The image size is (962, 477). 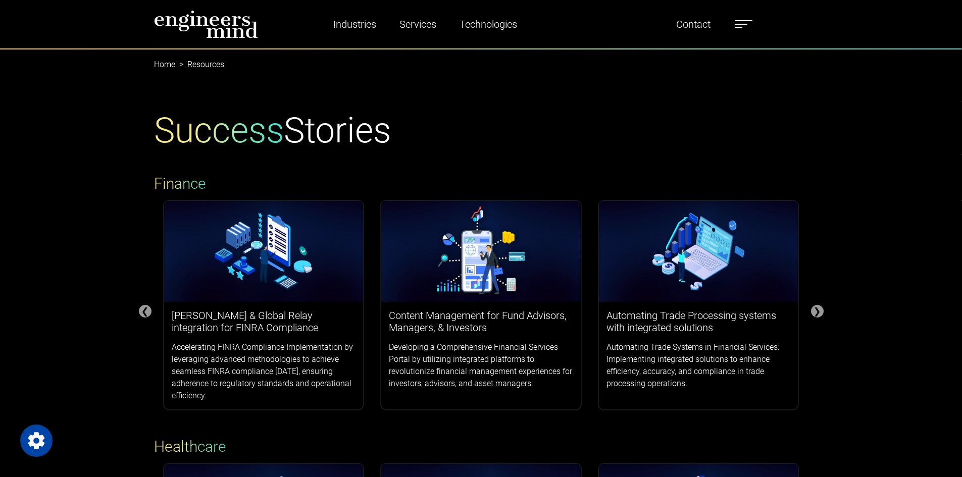 I want to click on a: Automating Trade Processing systems with integrated solutionsAutomating Trade Systems in Financia..., so click(x=698, y=299).